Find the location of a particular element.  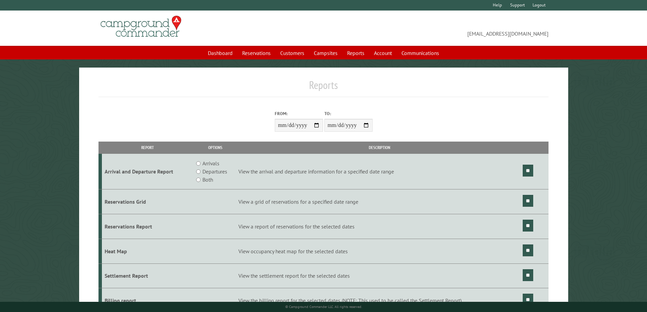

td: View the settlement report for the selected dates is located at coordinates (379, 276).